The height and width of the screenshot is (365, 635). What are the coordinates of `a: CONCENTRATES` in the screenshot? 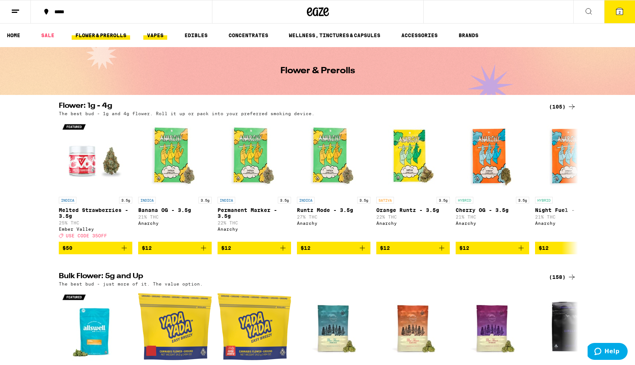 It's located at (249, 35).